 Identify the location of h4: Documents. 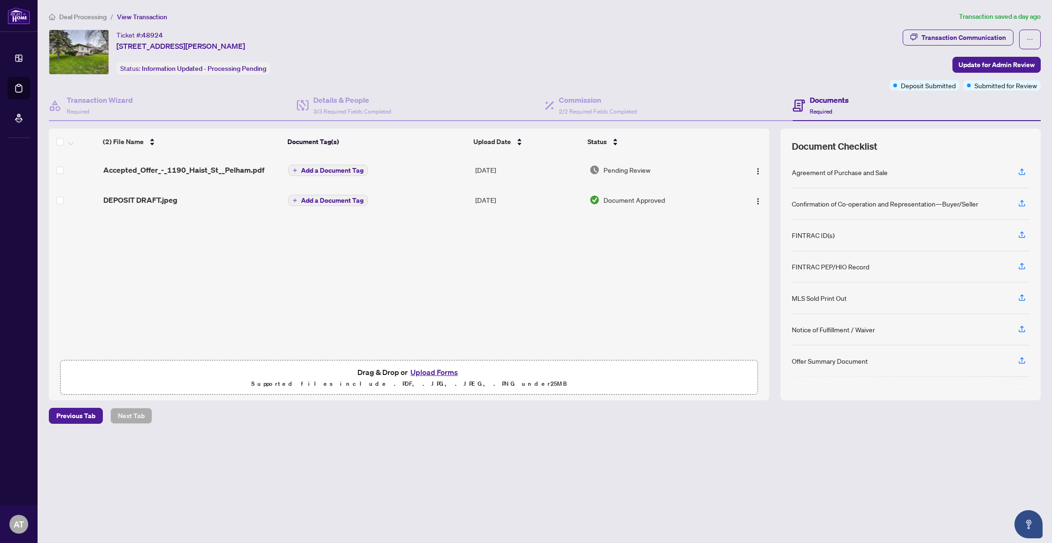
(829, 100).